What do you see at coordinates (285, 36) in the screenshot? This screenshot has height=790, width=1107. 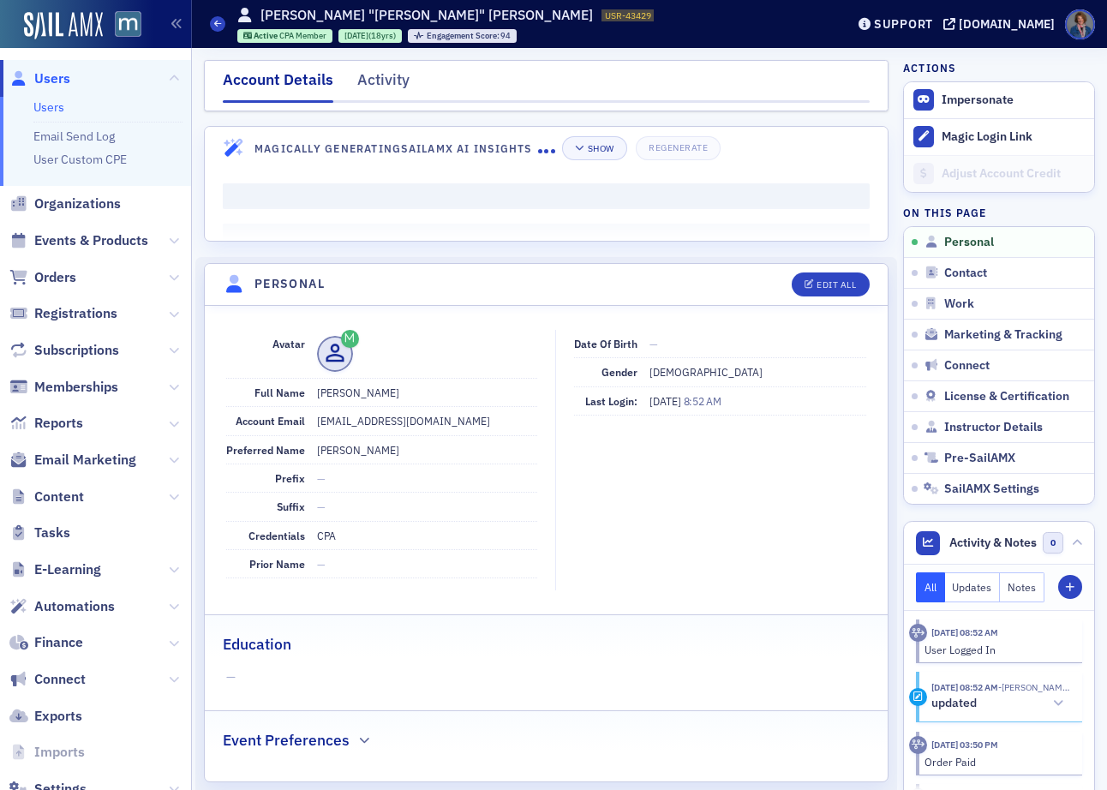 I see `div: Active: Active: CPA Member` at bounding box center [285, 36].